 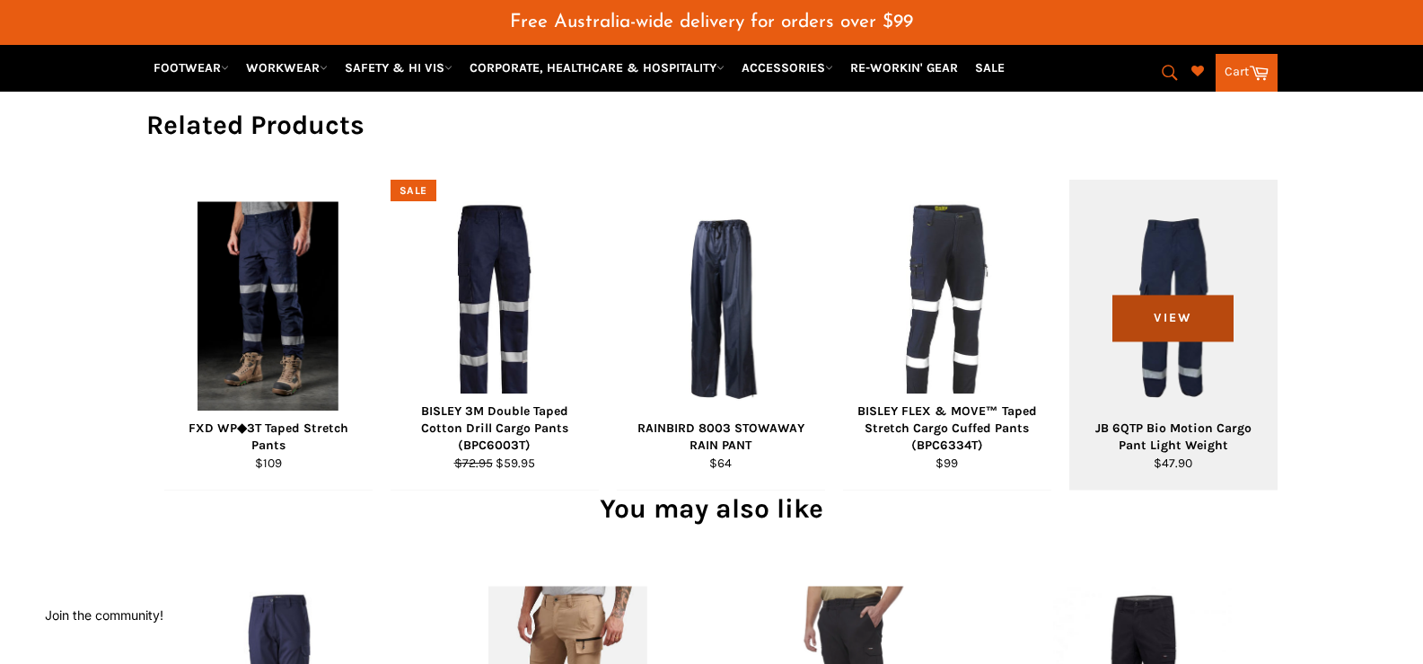 What do you see at coordinates (711, 22) in the screenshot?
I see `span: Free Australia-wide delivery for orders over $99` at bounding box center [711, 22].